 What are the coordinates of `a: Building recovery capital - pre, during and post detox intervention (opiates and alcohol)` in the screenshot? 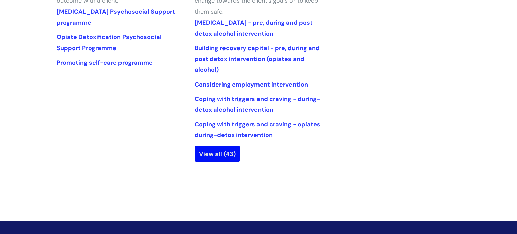 It's located at (257, 59).